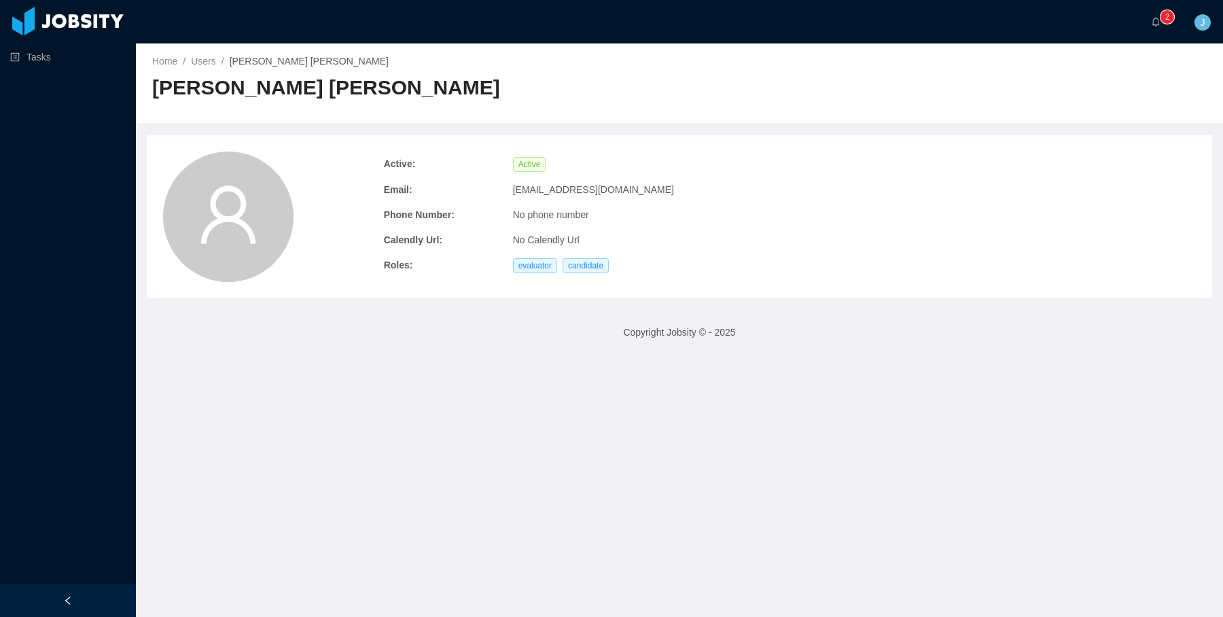 The height and width of the screenshot is (617, 1223). I want to click on b: Calendly Url:, so click(443, 240).